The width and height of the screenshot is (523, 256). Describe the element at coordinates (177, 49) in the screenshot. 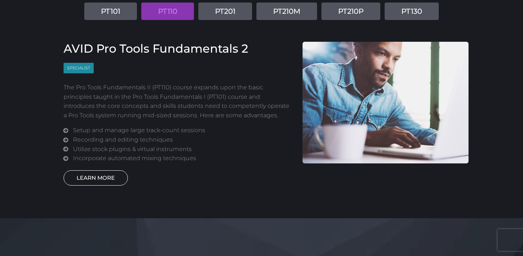

I see `h3: AVID Pro Tools Fundamentals 2` at that location.